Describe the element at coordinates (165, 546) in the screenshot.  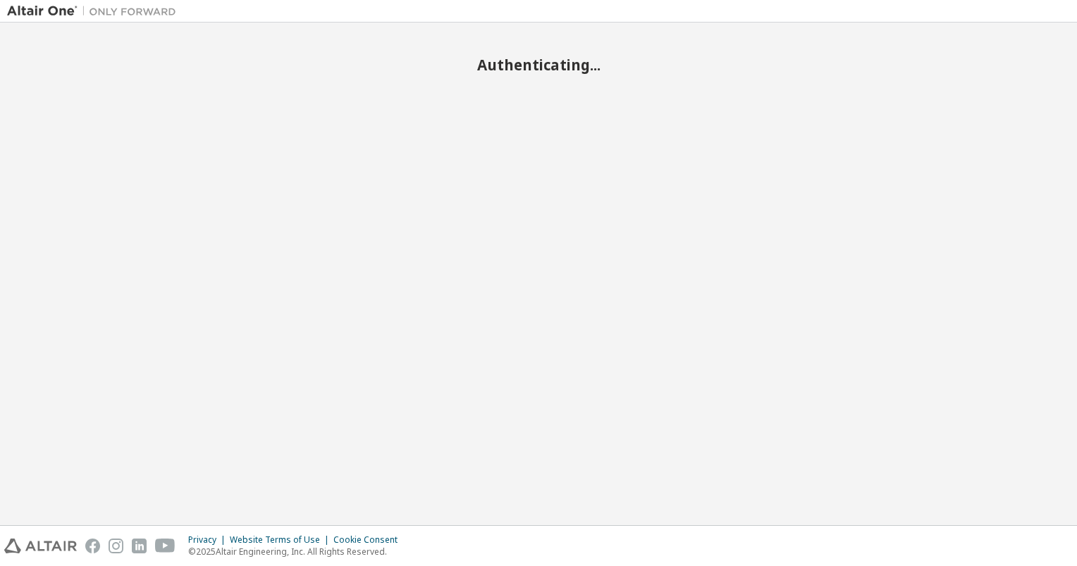
I see `img: youtube.svg` at that location.